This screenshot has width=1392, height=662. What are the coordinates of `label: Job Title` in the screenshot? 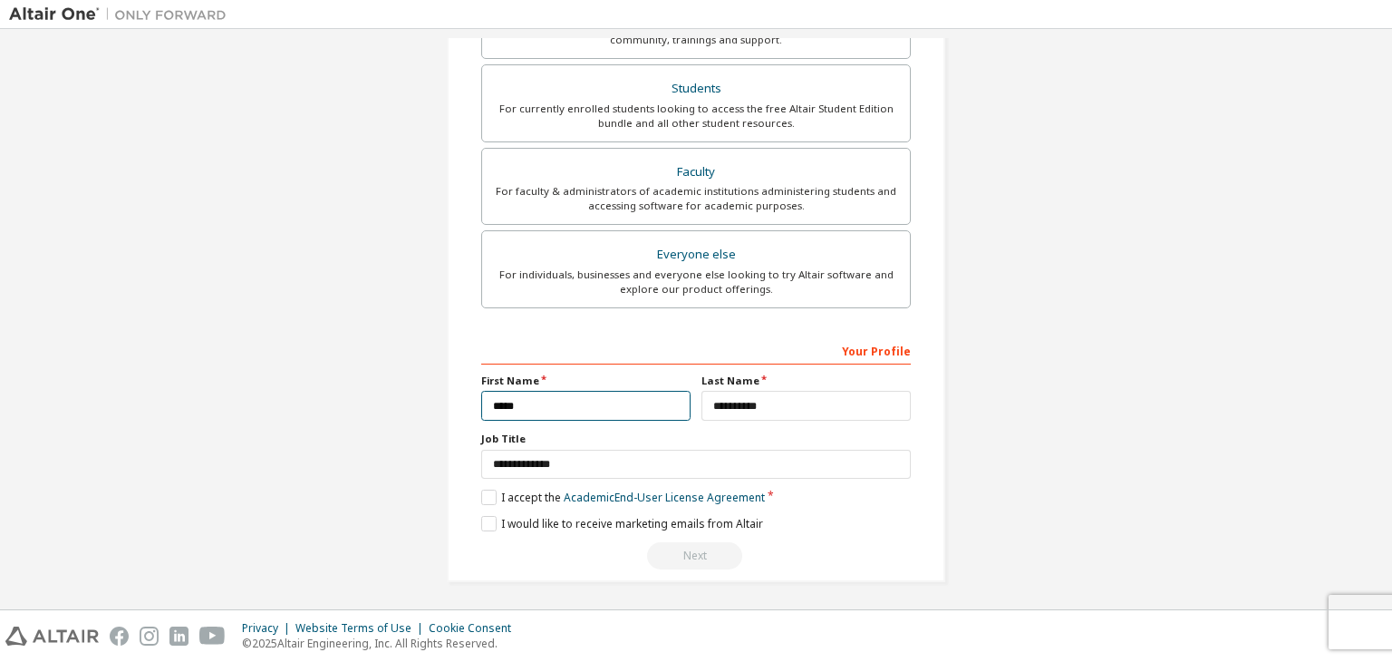 It's located at (696, 439).